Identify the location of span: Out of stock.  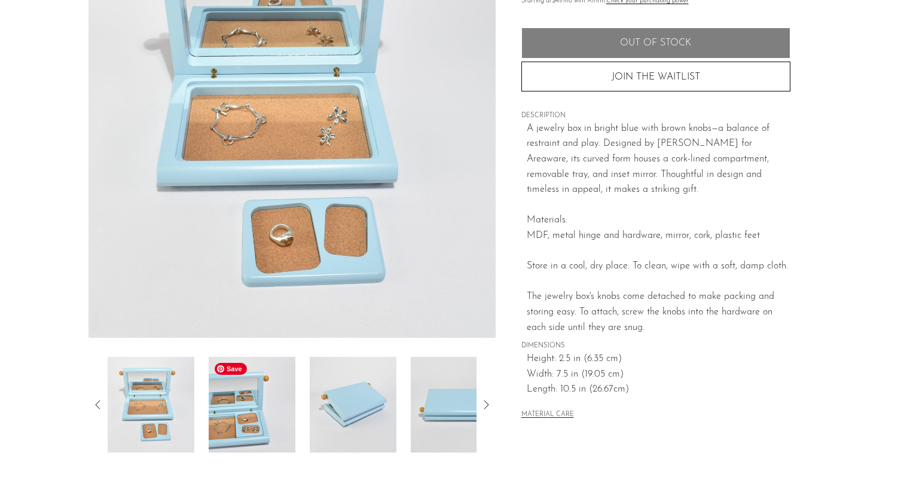
(655, 43).